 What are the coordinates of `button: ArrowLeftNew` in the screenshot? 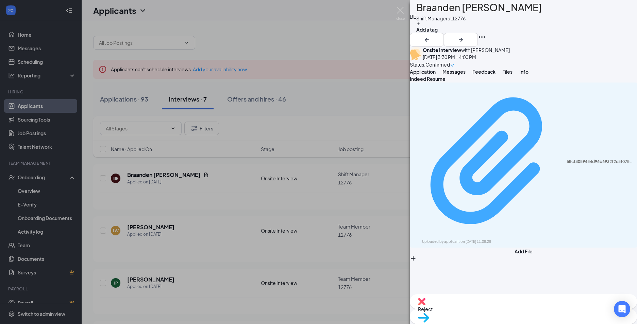 It's located at (427, 40).